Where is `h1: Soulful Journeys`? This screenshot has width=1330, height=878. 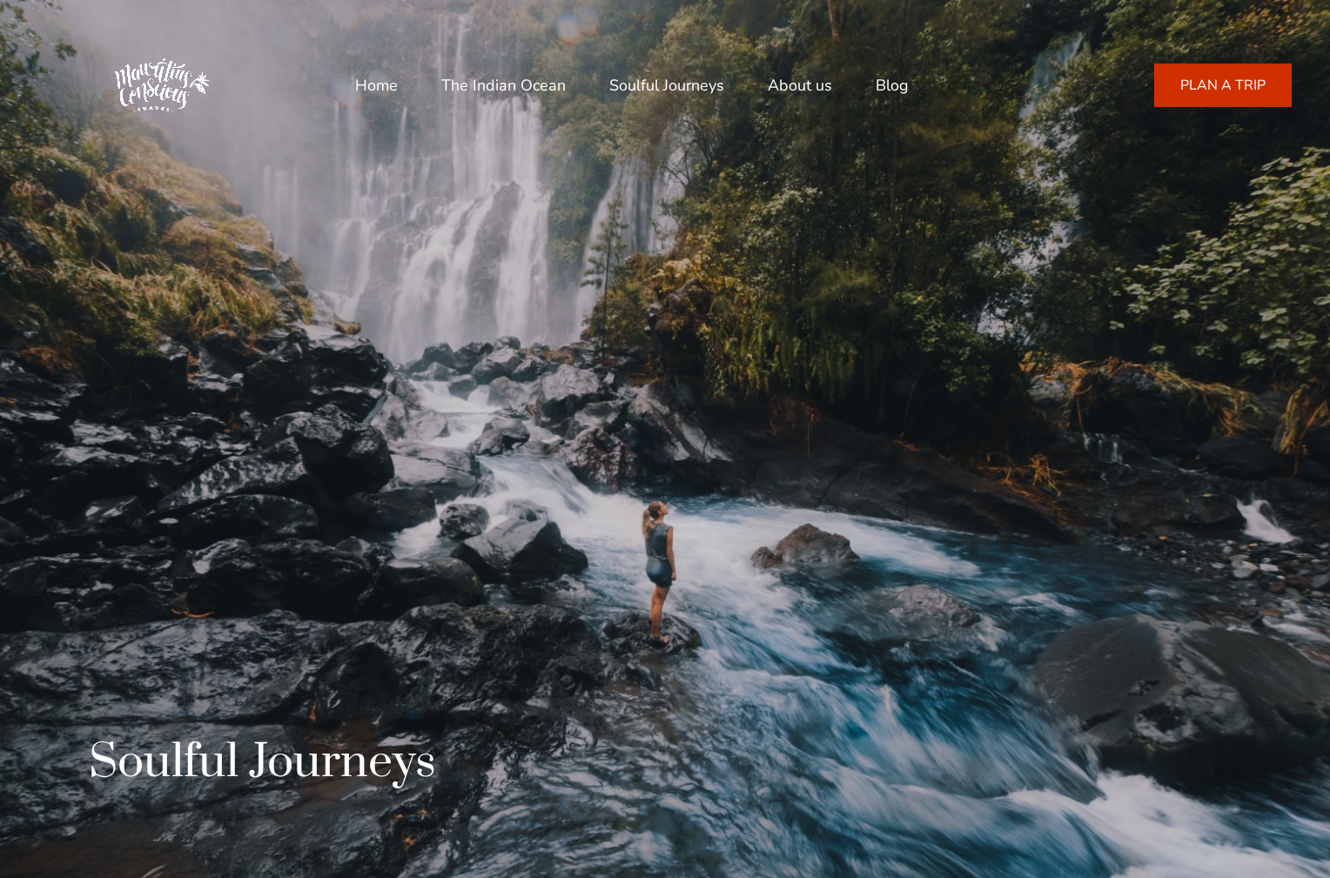 h1: Soulful Journeys is located at coordinates (262, 762).